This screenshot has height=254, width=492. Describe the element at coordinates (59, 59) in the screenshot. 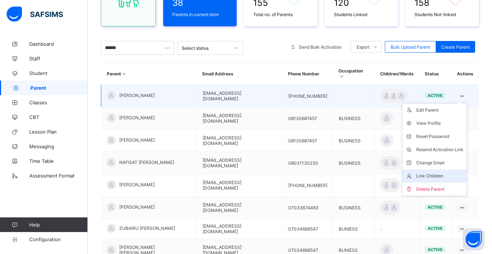

I see `span: Staff` at that location.